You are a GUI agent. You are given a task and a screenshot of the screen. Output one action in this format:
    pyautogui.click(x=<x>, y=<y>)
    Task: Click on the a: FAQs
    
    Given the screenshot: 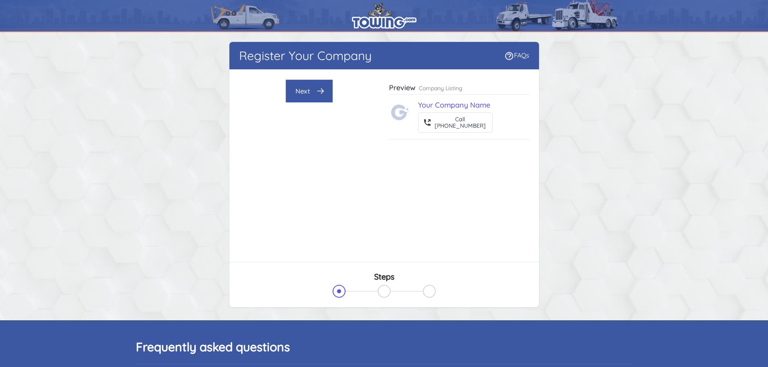 What is the action you would take?
    pyautogui.click(x=517, y=55)
    